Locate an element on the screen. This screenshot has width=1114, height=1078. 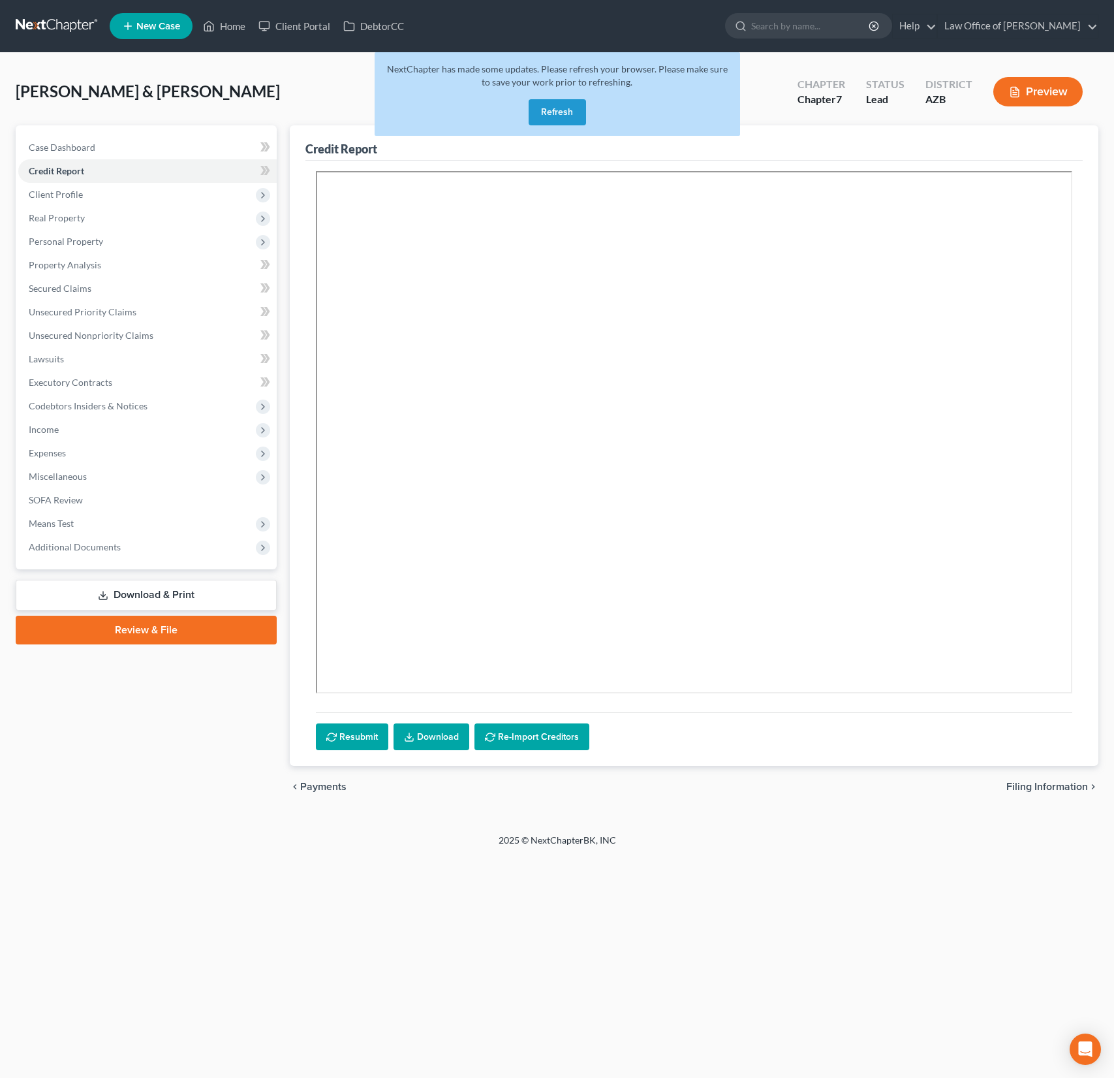
div: AZB is located at coordinates (949, 99).